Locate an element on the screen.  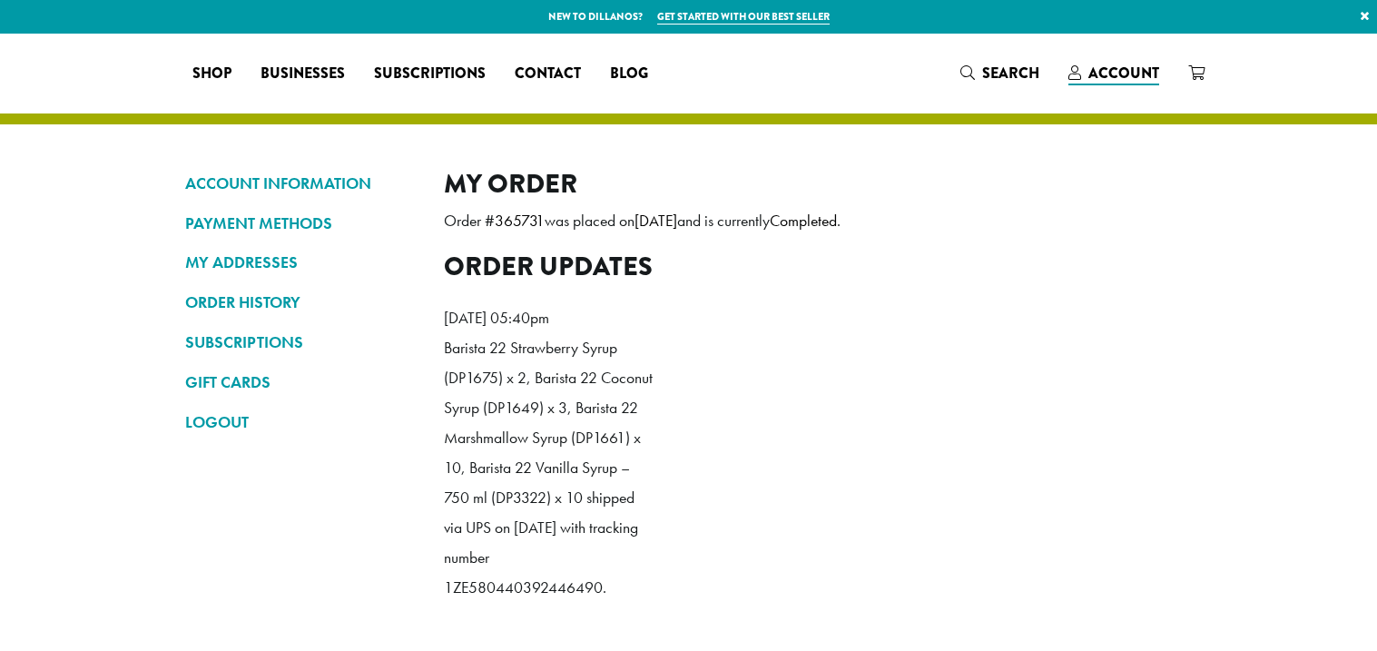
a: Get started with our best seller is located at coordinates (743, 16).